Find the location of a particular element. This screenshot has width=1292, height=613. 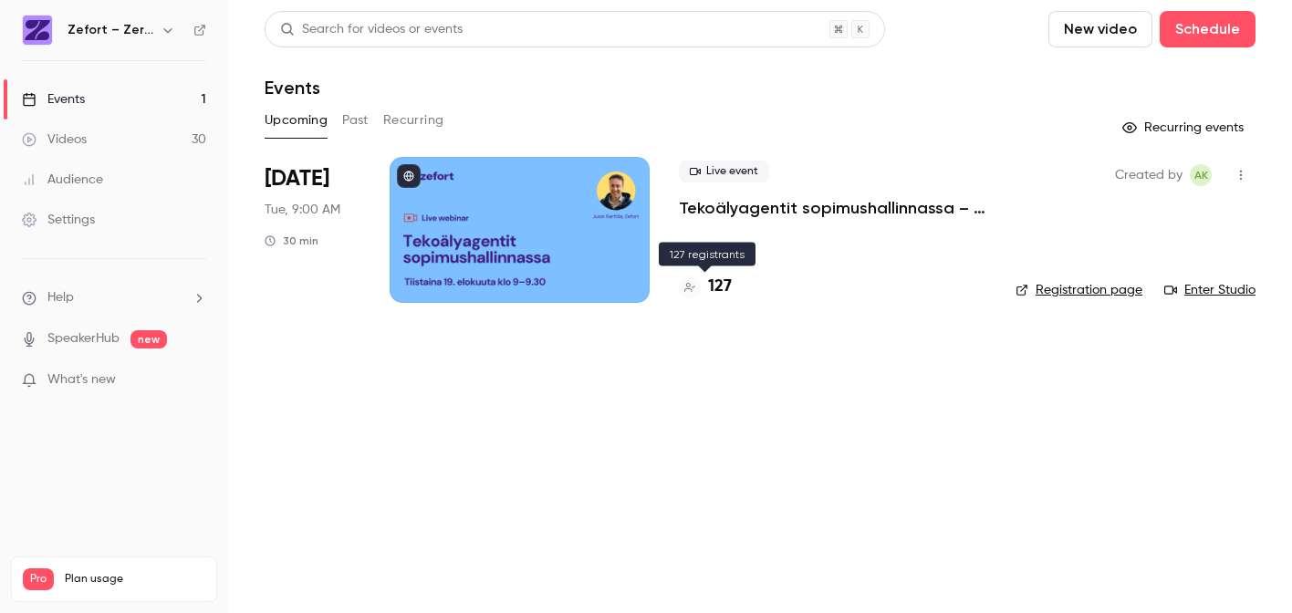

span: Live event is located at coordinates (724, 172).